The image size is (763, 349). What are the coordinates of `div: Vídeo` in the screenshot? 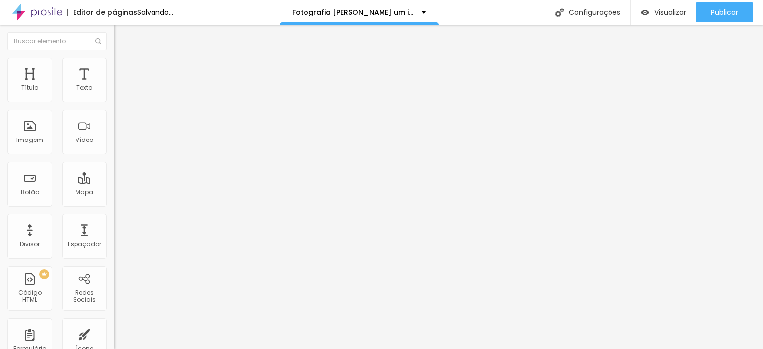 It's located at (84, 140).